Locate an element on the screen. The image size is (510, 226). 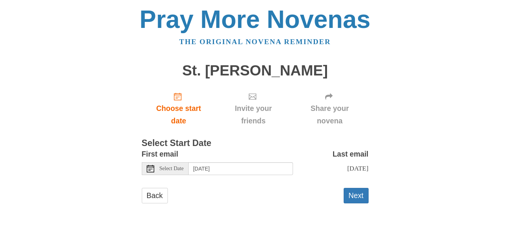
span: Select Date is located at coordinates (172, 169).